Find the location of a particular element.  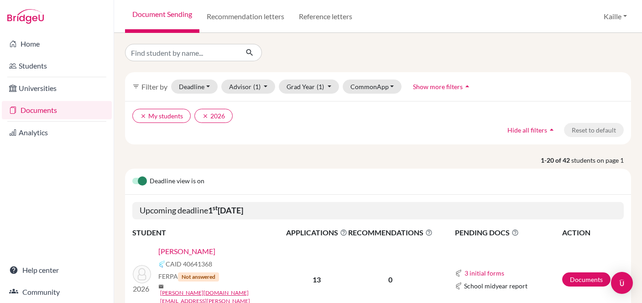

p: 2026 is located at coordinates (142, 288).